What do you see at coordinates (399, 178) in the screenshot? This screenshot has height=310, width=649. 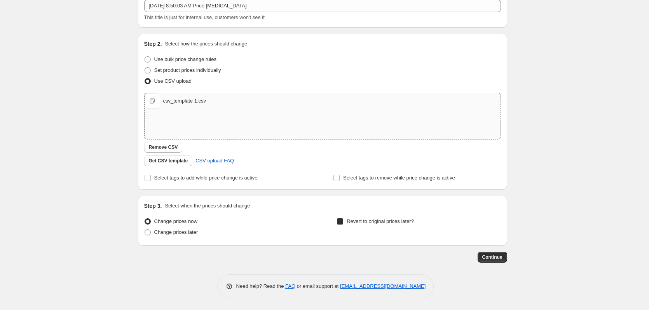 I see `span: Select tags to remove while price change is active` at bounding box center [399, 178].